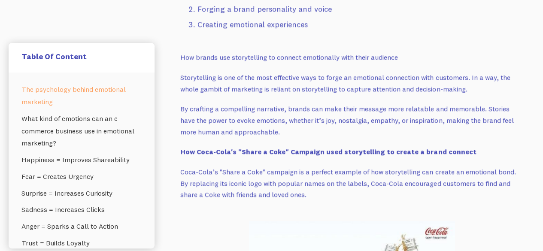  What do you see at coordinates (361, 24) in the screenshot?
I see `li: Creating emotional experiences` at bounding box center [361, 24].